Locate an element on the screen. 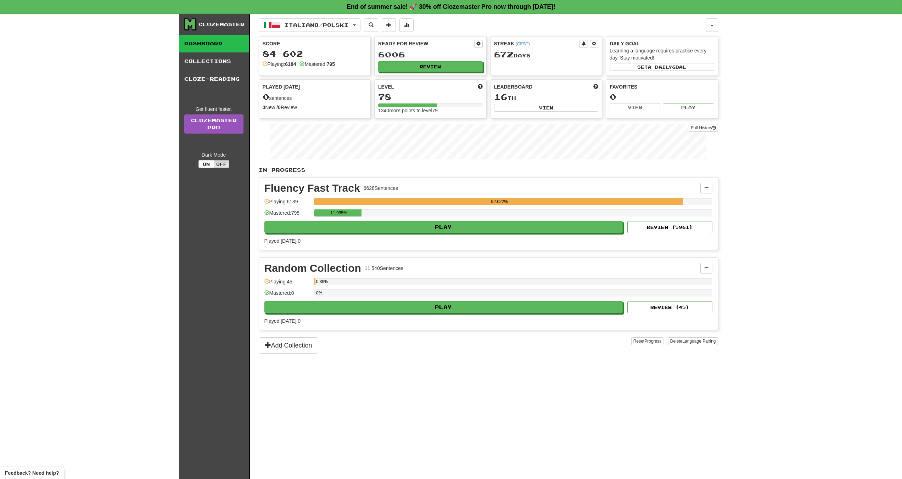 The width and height of the screenshot is (902, 479). span: 16 is located at coordinates (501, 97).